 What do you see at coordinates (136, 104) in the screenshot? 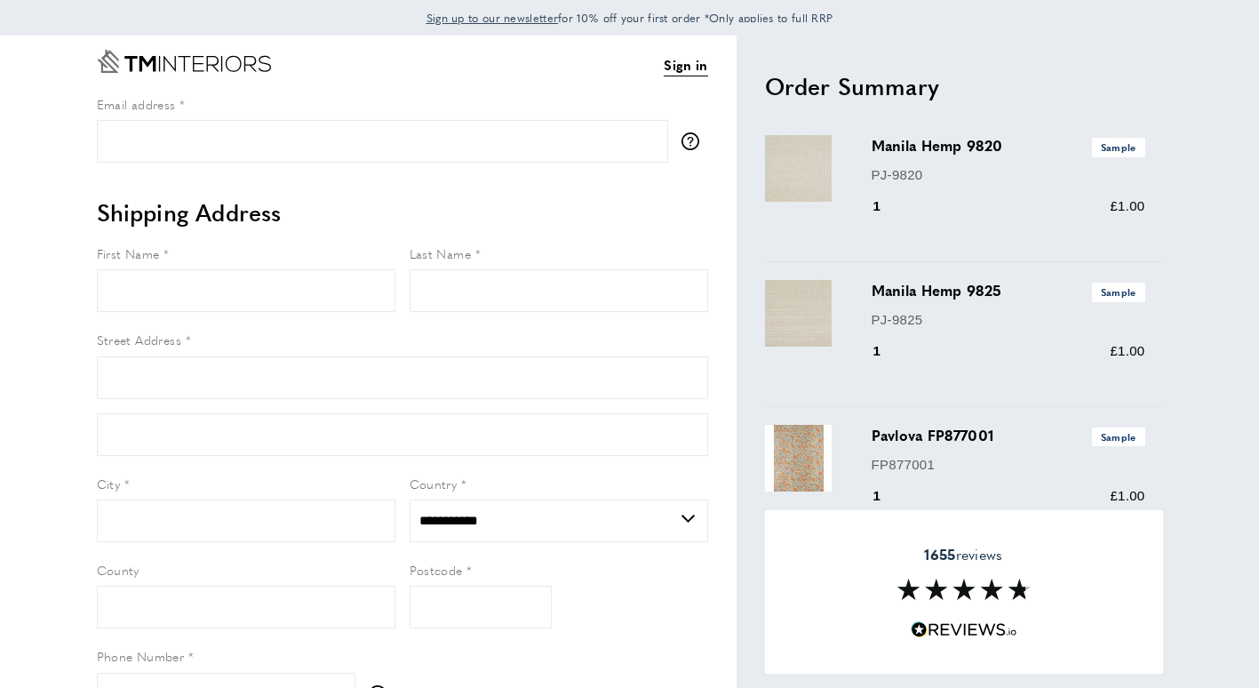
I see `span: Email address` at bounding box center [136, 104].